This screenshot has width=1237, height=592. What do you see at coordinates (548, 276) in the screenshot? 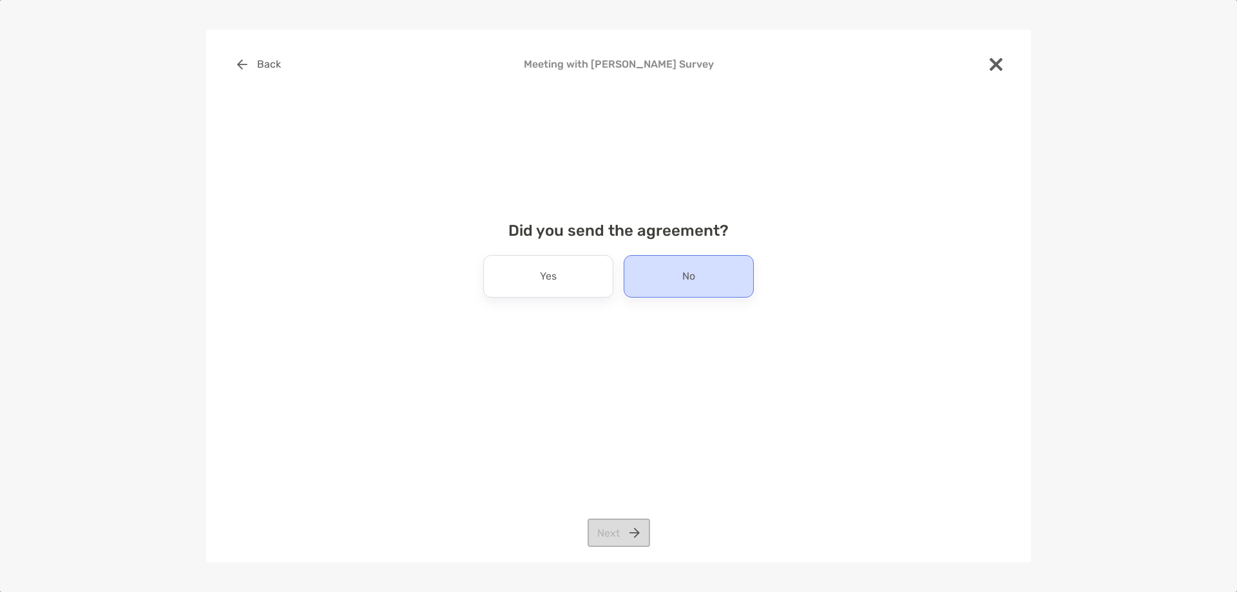
I see `p: Yes` at bounding box center [548, 276].